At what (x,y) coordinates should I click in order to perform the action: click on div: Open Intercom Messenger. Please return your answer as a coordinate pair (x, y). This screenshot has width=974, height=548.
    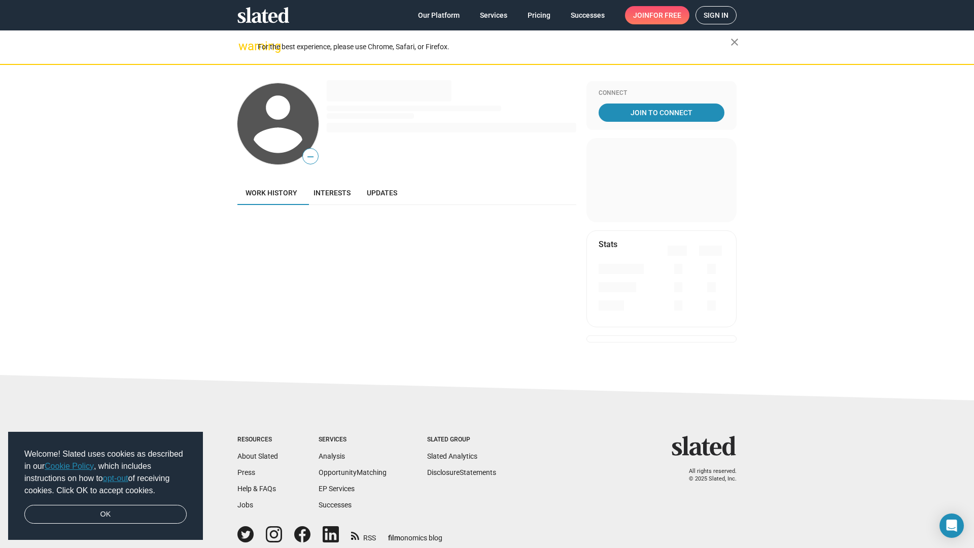
    Looking at the image, I should click on (951, 525).